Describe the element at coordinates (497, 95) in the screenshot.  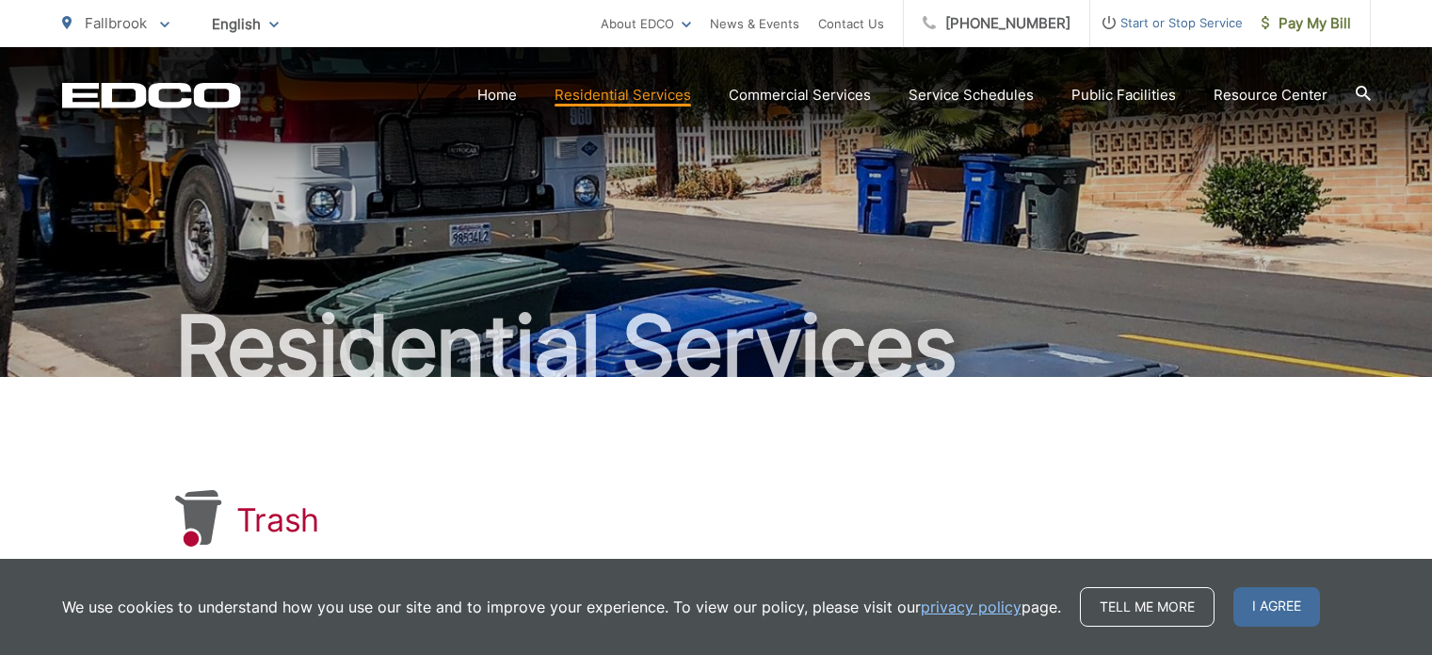
I see `a: Home` at that location.